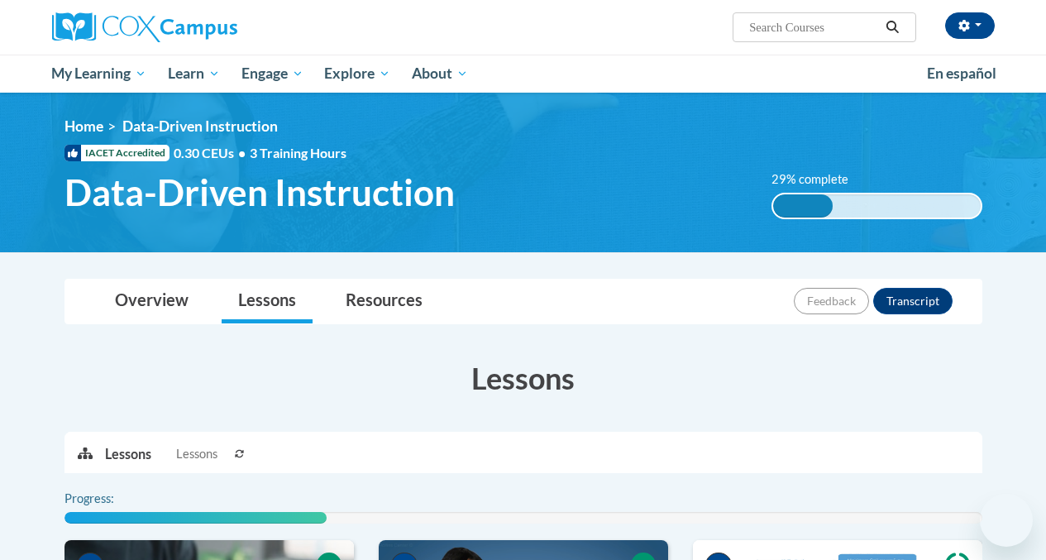  What do you see at coordinates (128, 454) in the screenshot?
I see `p: Lessons` at bounding box center [128, 454].